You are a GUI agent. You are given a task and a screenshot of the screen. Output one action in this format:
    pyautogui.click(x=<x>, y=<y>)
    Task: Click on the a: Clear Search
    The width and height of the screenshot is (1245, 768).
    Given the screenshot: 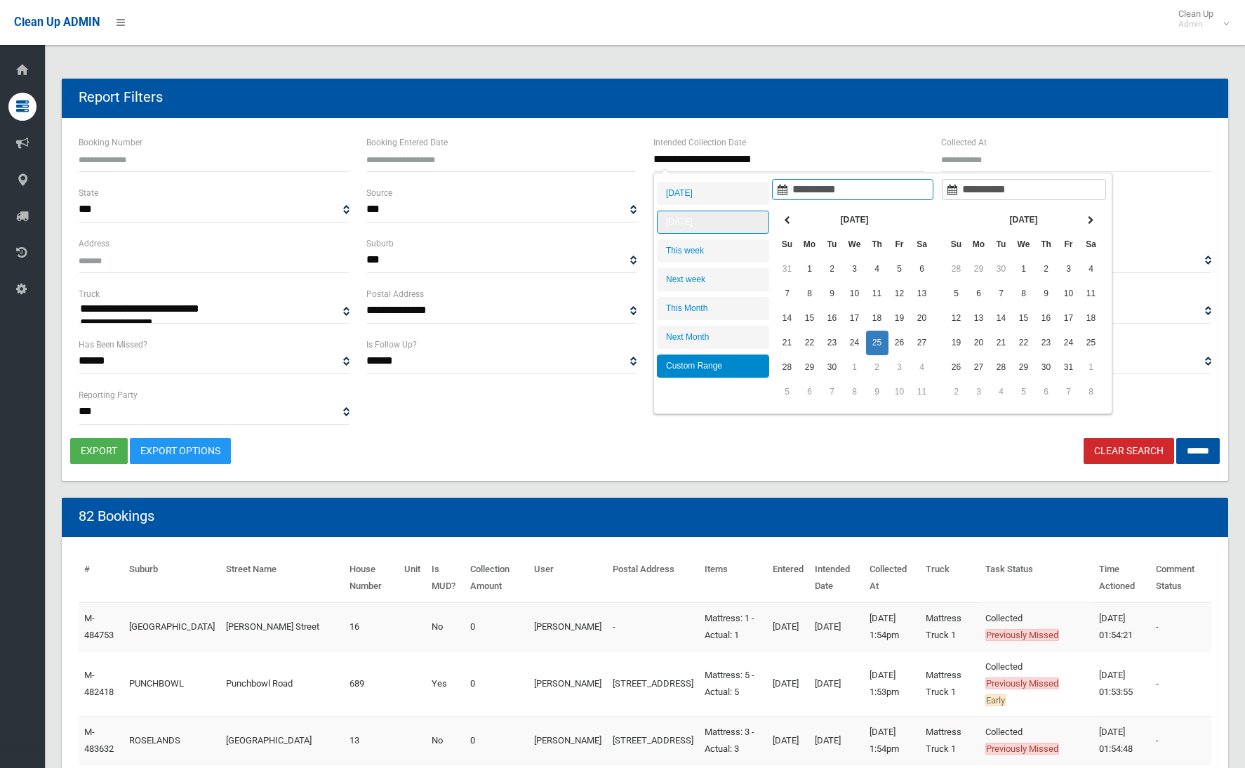 What is the action you would take?
    pyautogui.click(x=1129, y=451)
    